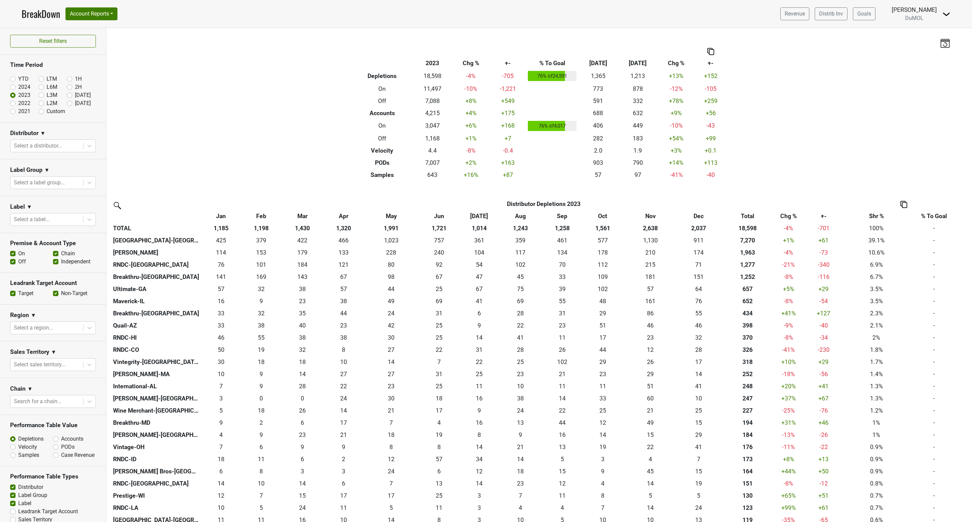 The image size is (972, 522). Describe the element at coordinates (391, 228) in the screenshot. I see `th: 1,991` at that location.